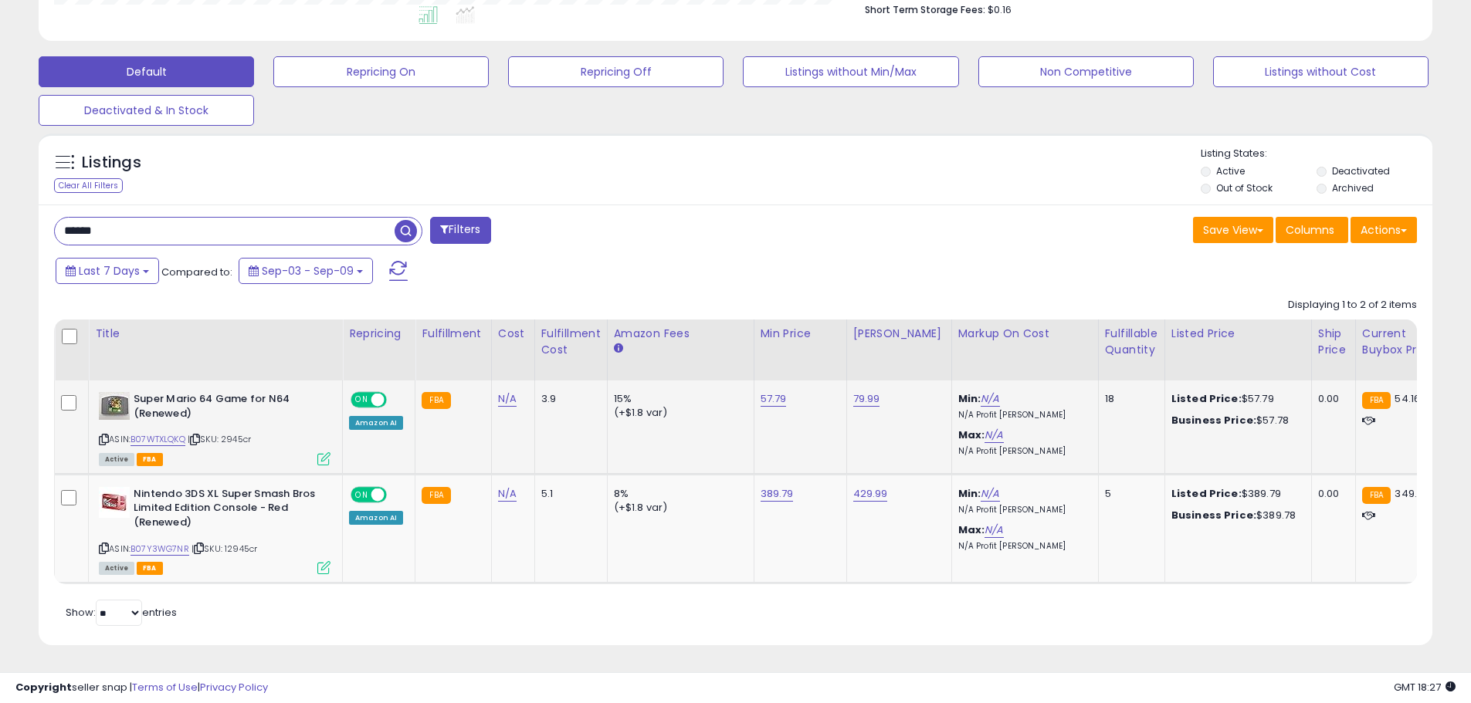 The image size is (1471, 703). I want to click on span: ON, so click(361, 494).